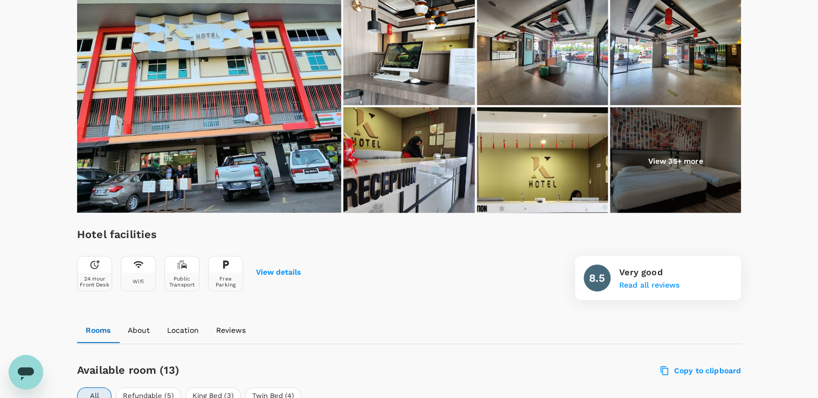 This screenshot has height=398, width=818. I want to click on p: Rooms, so click(98, 330).